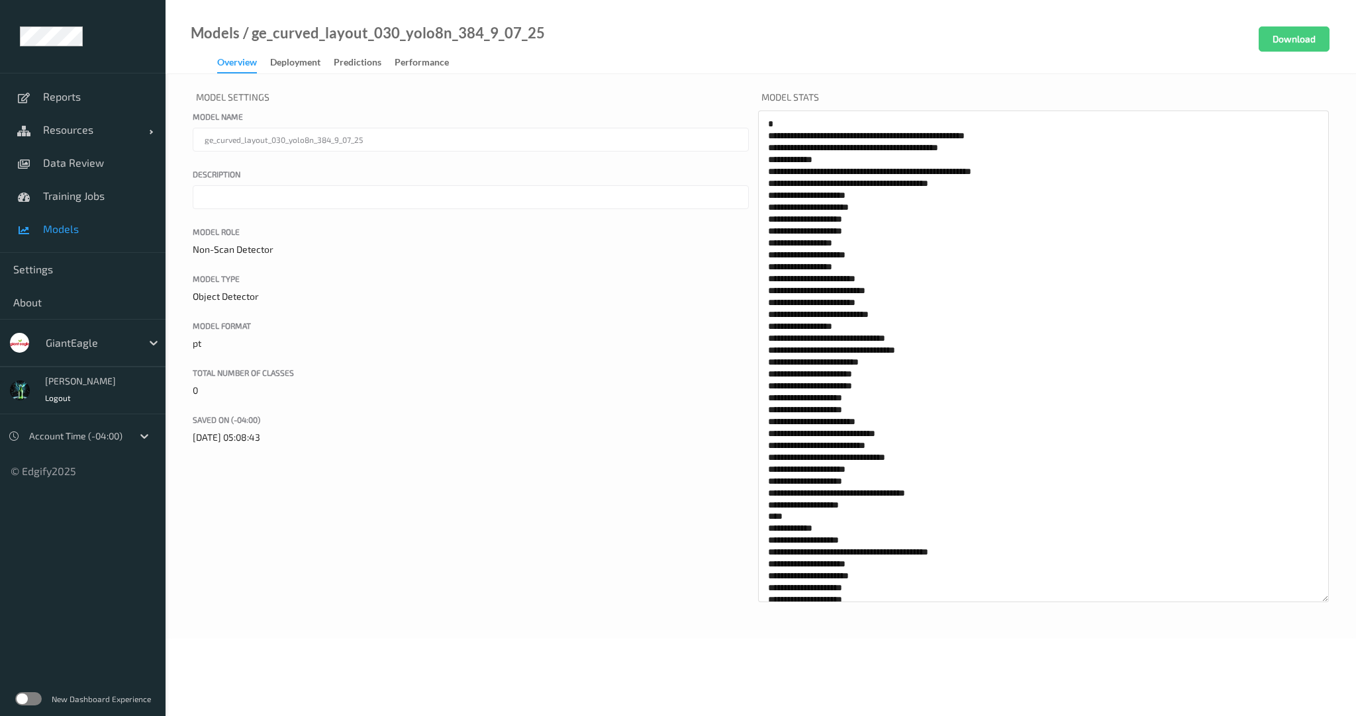 This screenshot has height=716, width=1356. What do you see at coordinates (471, 279) in the screenshot?
I see `label: Model Type` at bounding box center [471, 279].